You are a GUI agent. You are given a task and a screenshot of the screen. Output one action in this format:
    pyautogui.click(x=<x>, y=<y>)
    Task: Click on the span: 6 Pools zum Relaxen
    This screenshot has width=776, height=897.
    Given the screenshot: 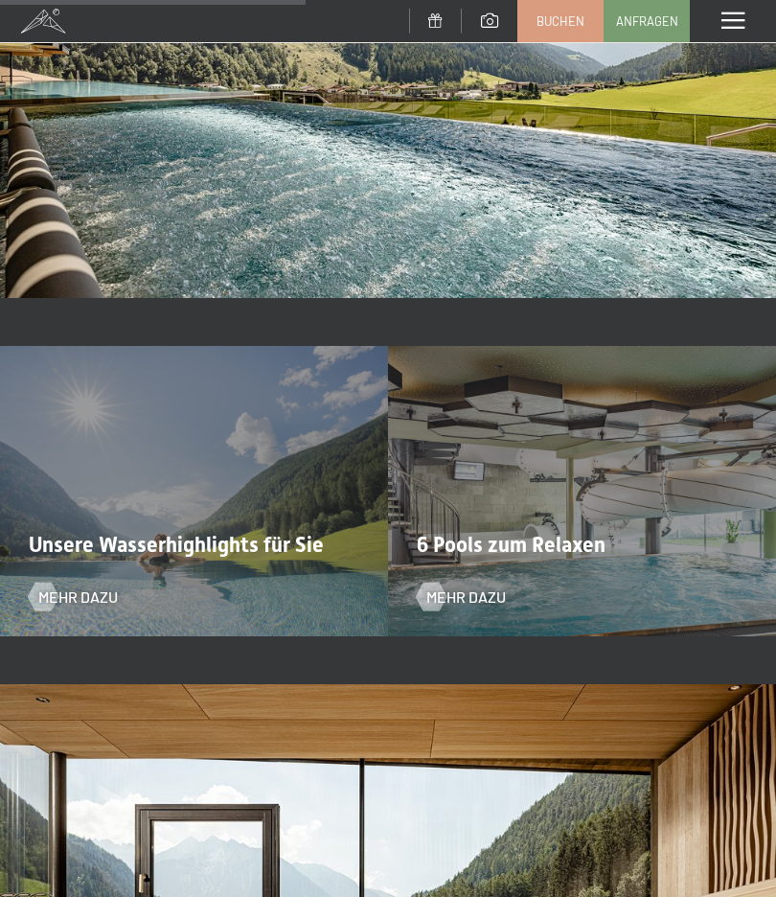 What is the action you would take?
    pyautogui.click(x=511, y=544)
    